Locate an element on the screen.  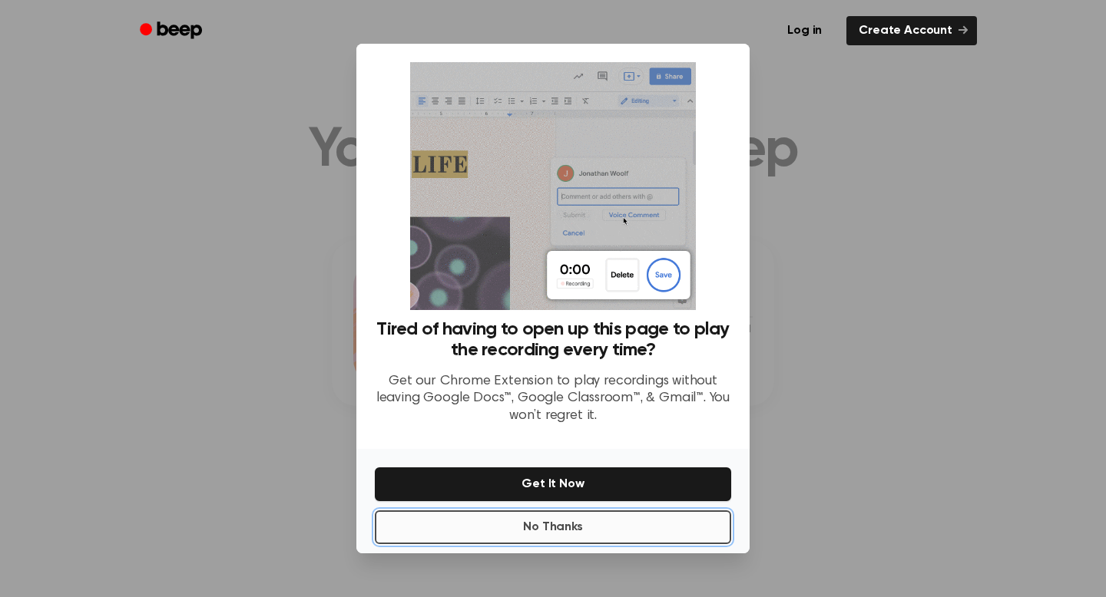
img: Beep extension in action is located at coordinates (552, 186).